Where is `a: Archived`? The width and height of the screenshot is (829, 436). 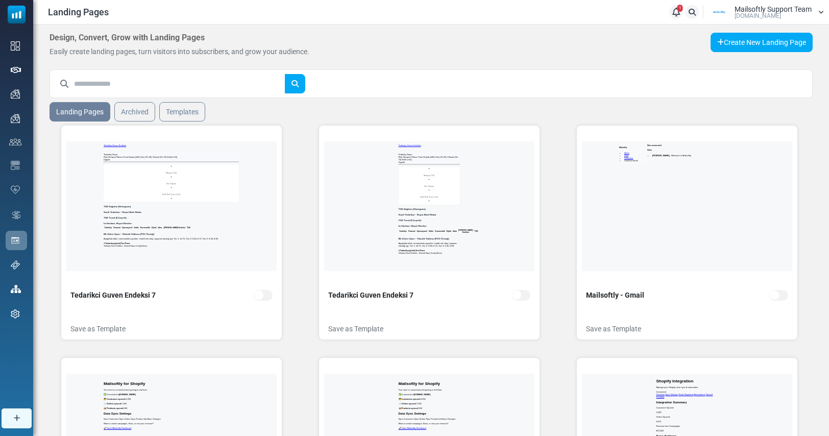
a: Archived is located at coordinates (135, 112).